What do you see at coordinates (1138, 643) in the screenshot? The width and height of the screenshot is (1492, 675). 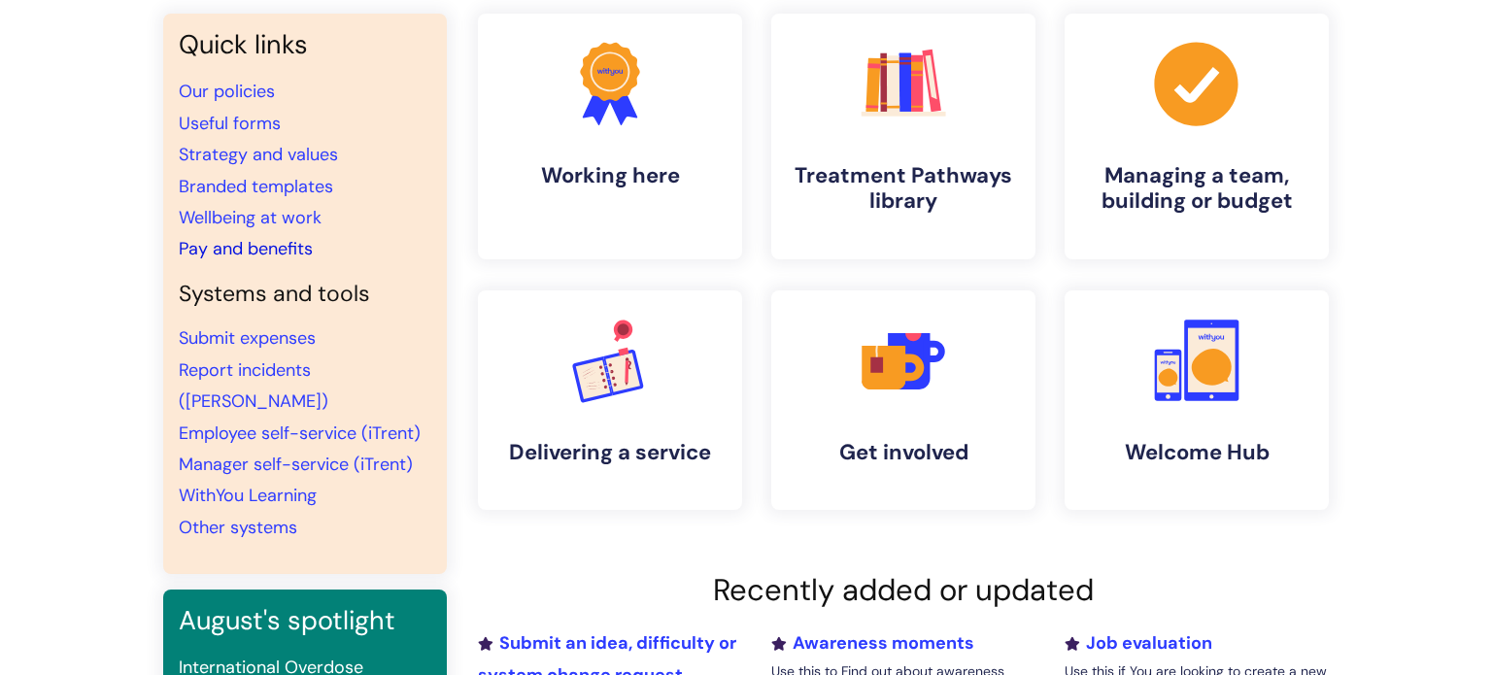 I see `a: Job evaluation` at bounding box center [1138, 643].